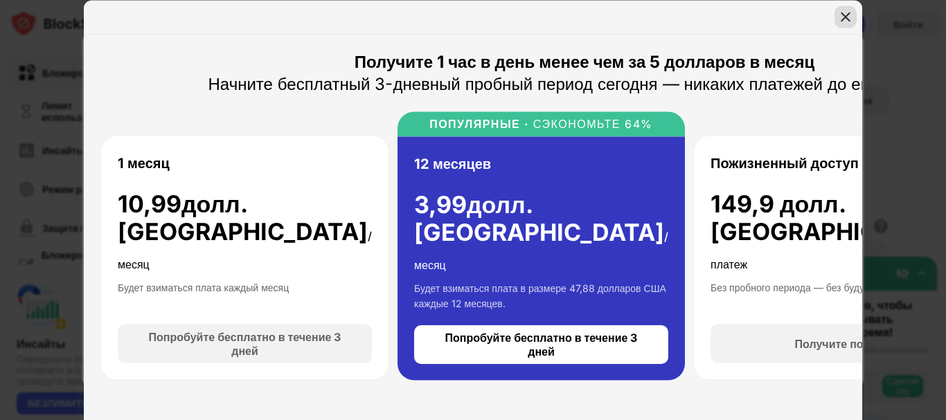 The image size is (946, 420). Describe the element at coordinates (585, 61) in the screenshot. I see `font: Получите 1 час в день менее чем за 5 долларов в месяц` at that location.